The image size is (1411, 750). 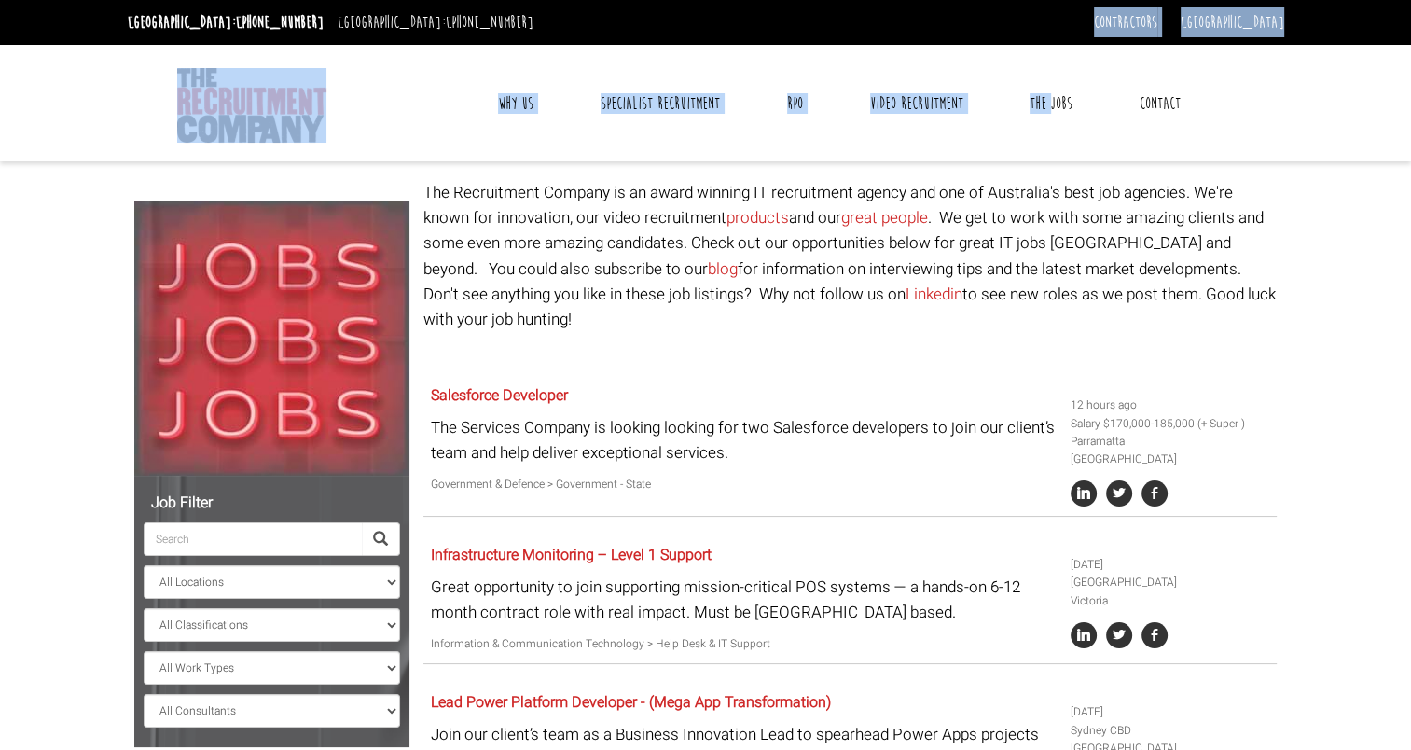 I want to click on a: RPO, so click(x=795, y=104).